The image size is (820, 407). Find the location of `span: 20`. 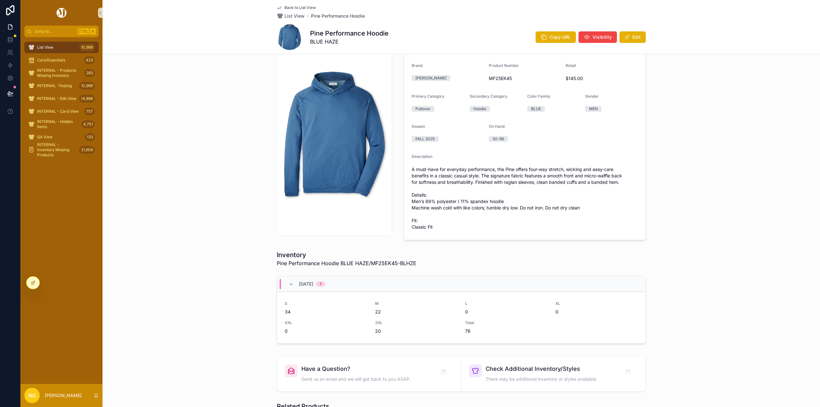

span: 20 is located at coordinates (417, 331).